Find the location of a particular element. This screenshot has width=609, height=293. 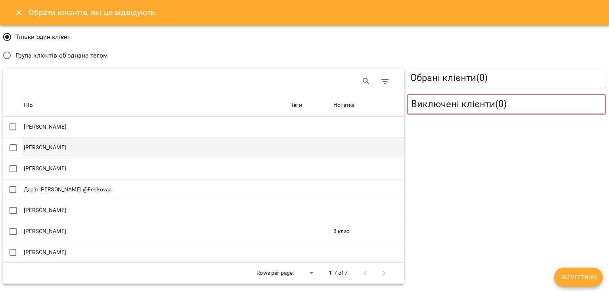

h5: Обрані клієнти ( 0 ) is located at coordinates (507, 78).